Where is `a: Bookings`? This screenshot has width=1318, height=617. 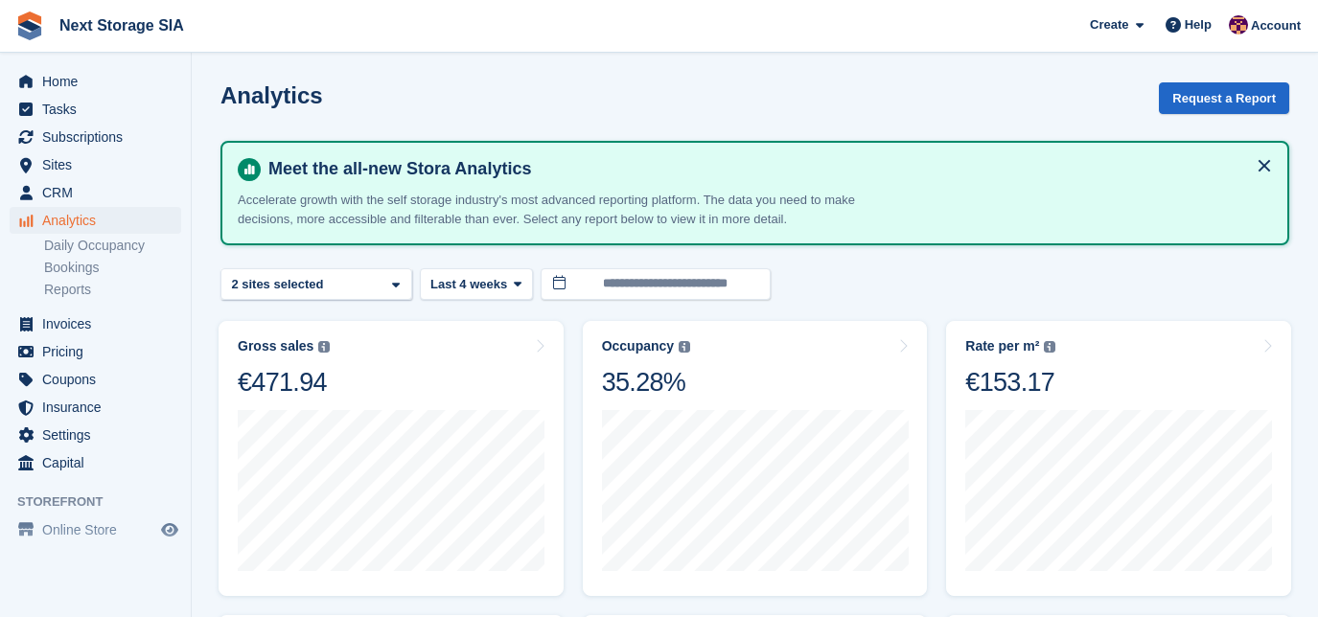
a: Bookings is located at coordinates (112, 267).